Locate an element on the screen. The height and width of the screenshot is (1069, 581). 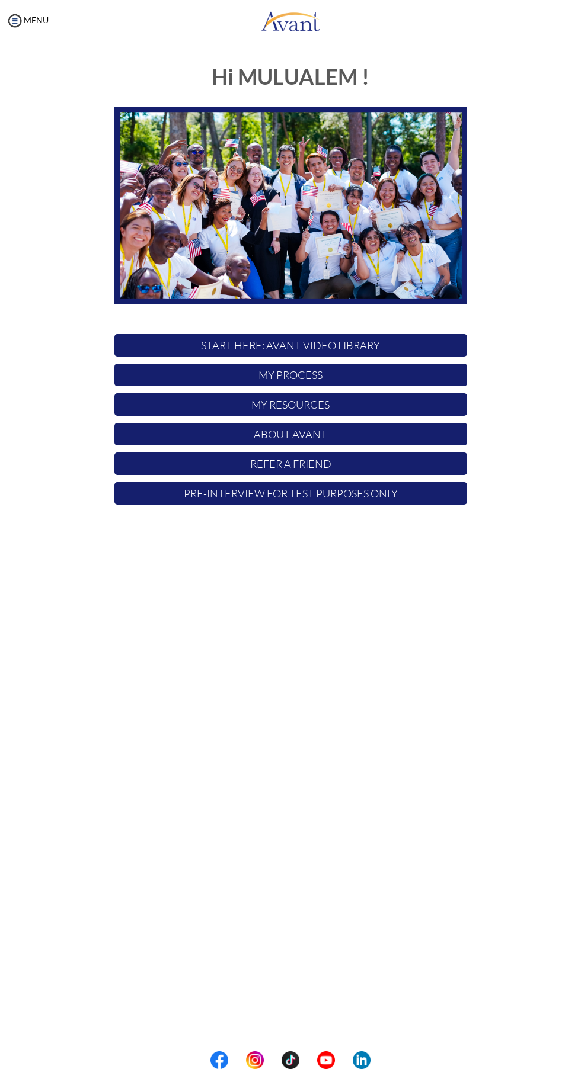
img: logo.png is located at coordinates (290, 21).